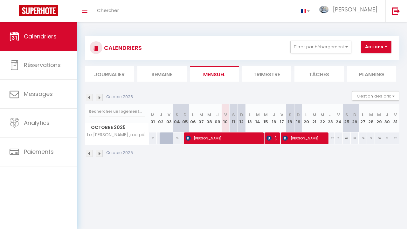  I want to click on button: Filtrer par hébergement, so click(321, 47).